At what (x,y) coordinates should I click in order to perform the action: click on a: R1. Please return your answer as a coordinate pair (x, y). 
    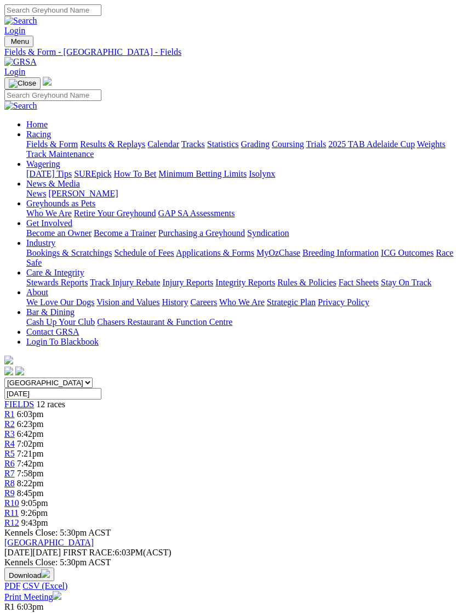
    Looking at the image, I should click on (9, 414).